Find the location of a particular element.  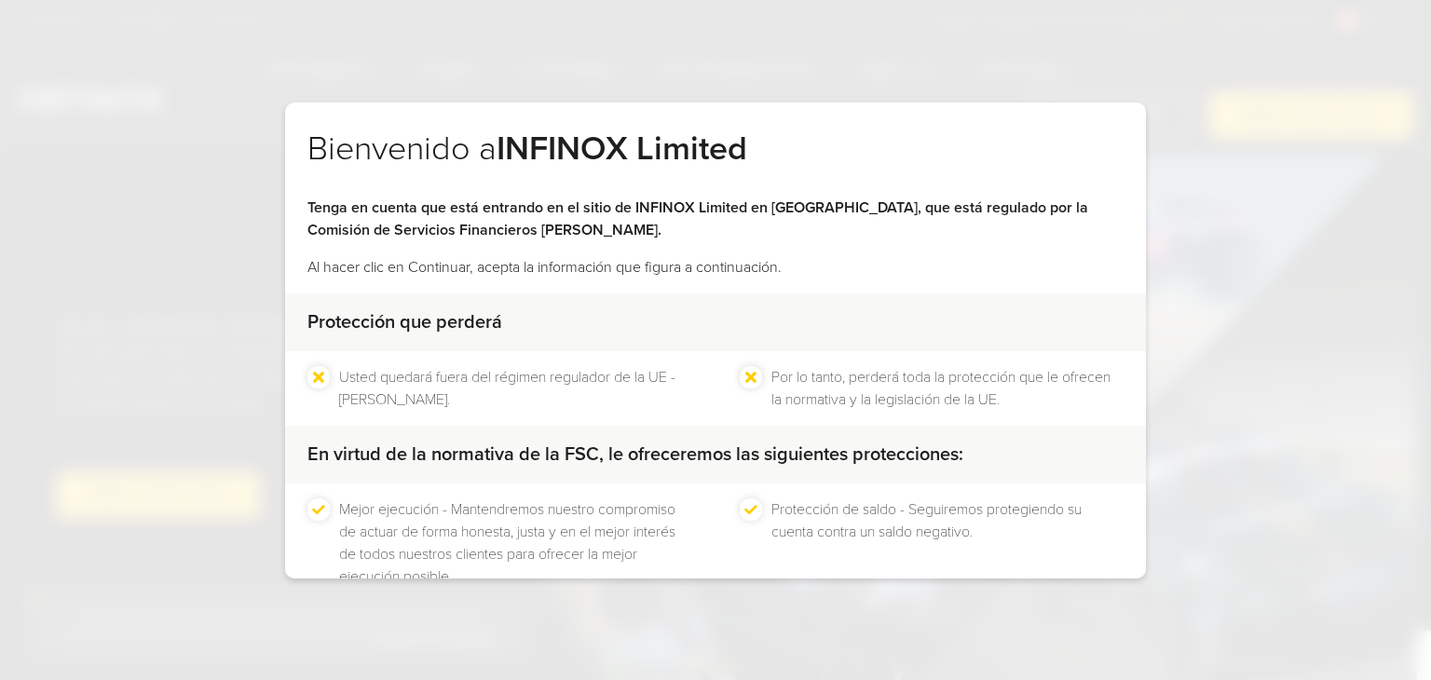

strong: Protección que perderá is located at coordinates (404, 322).